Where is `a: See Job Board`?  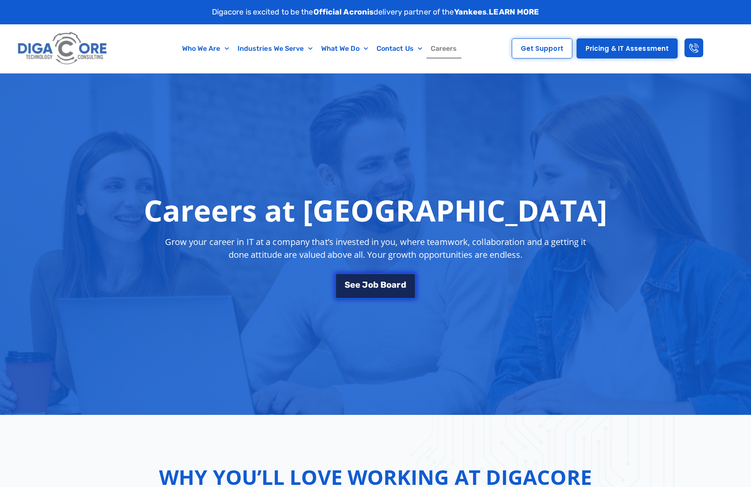 a: See Job Board is located at coordinates (375, 285).